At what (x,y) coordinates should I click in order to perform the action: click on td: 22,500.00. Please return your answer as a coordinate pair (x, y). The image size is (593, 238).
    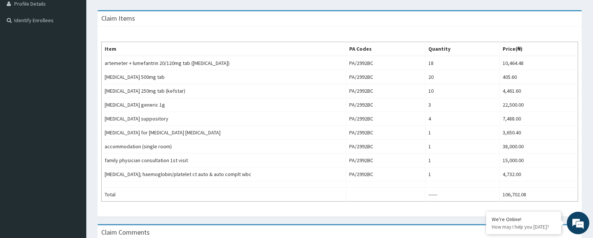
    Looking at the image, I should click on (539, 105).